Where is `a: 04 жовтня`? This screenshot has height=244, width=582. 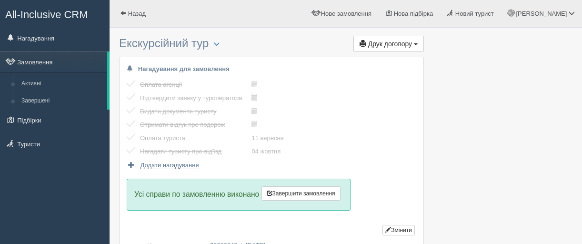 a: 04 жовтня is located at coordinates (266, 151).